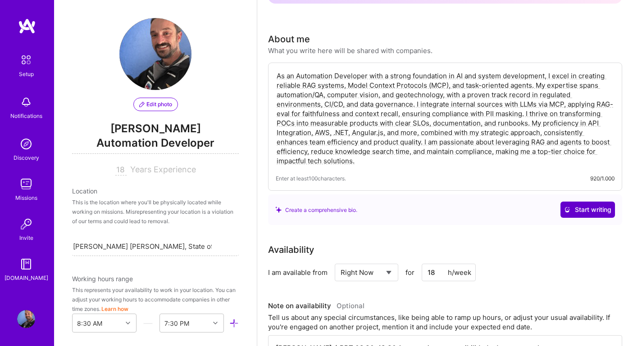 This screenshot has width=633, height=346. Describe the element at coordinates (26, 74) in the screenshot. I see `div: Setup` at that location.